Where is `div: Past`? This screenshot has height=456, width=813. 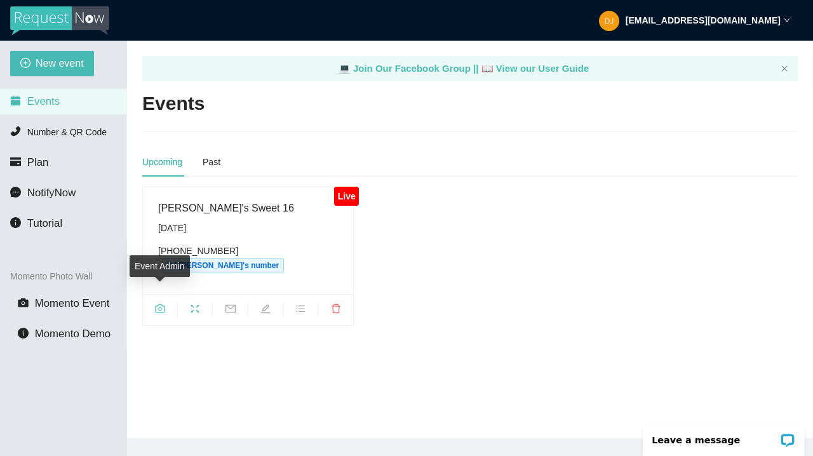 div: Past is located at coordinates (212, 162).